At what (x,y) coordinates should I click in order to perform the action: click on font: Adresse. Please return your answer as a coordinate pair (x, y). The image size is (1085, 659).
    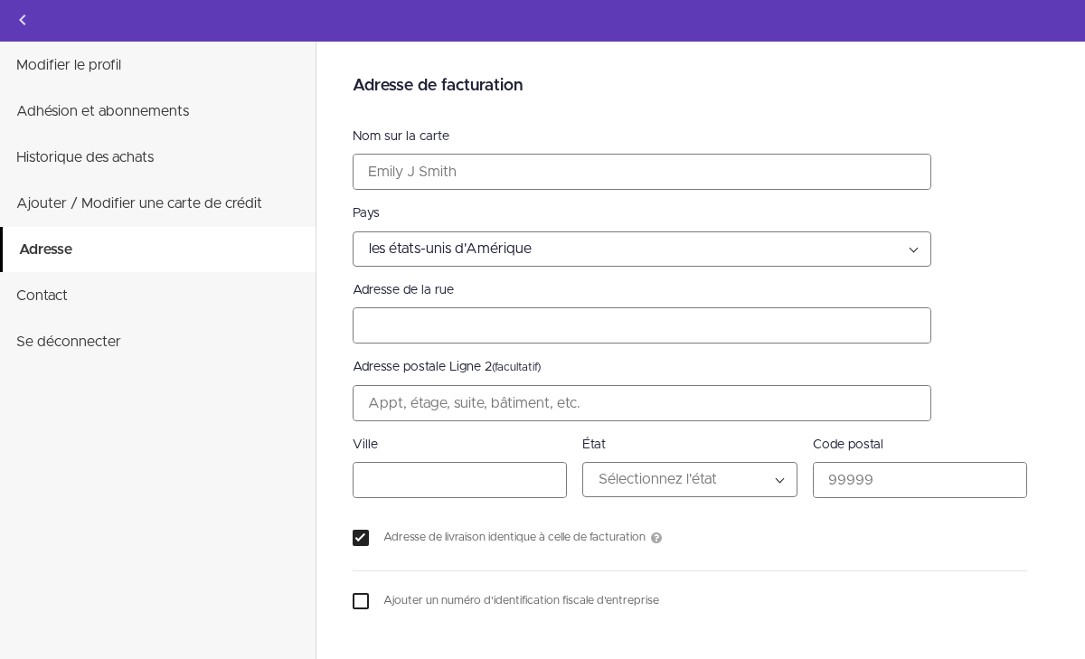
    Looking at the image, I should click on (45, 250).